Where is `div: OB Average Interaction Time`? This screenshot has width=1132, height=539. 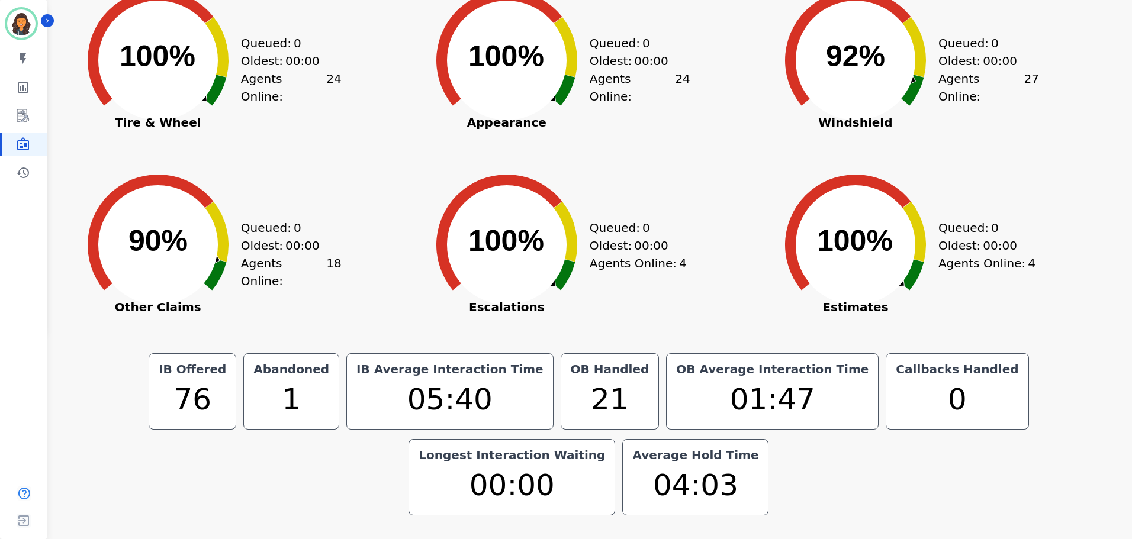 div: OB Average Interaction Time is located at coordinates (772, 369).